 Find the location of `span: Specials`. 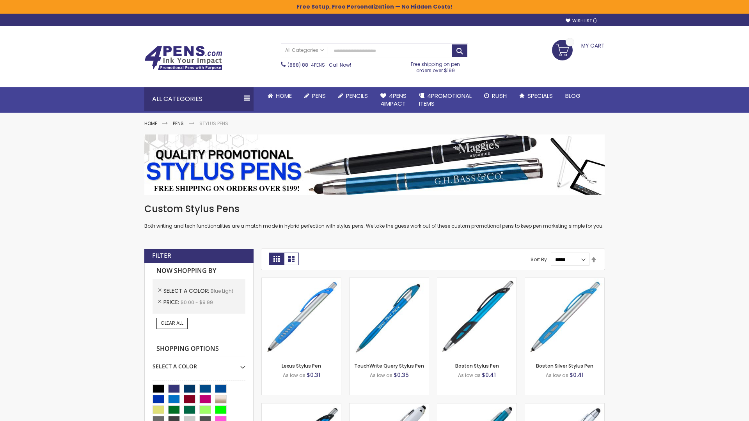

span: Specials is located at coordinates (540, 96).